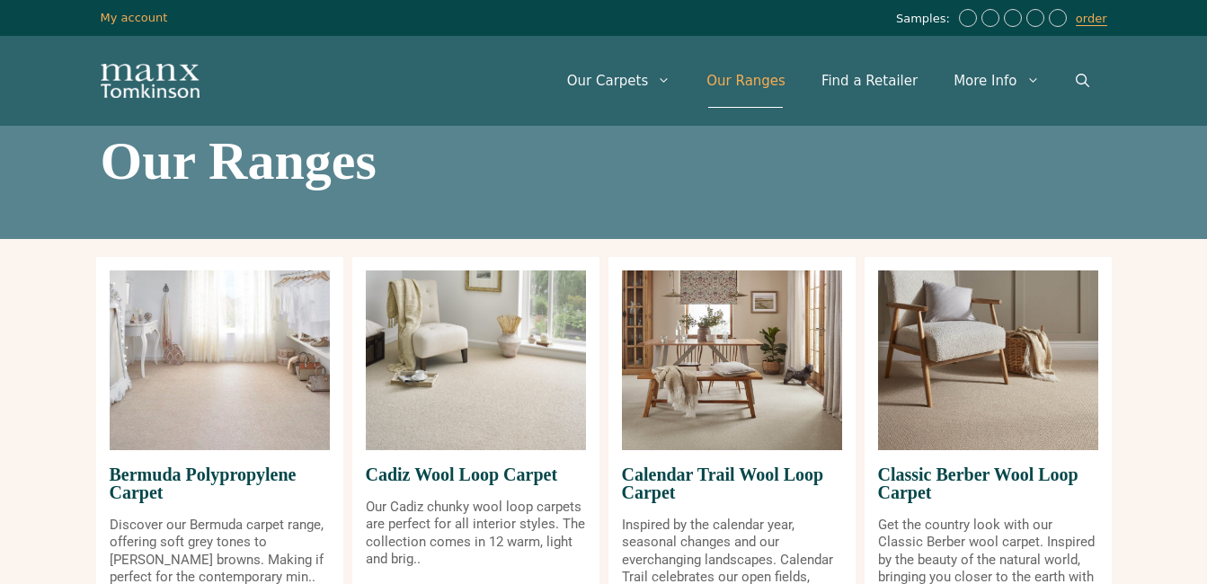  What do you see at coordinates (475, 475) in the screenshot?
I see `span: Cadiz Wool Loop Carpet` at bounding box center [475, 475].